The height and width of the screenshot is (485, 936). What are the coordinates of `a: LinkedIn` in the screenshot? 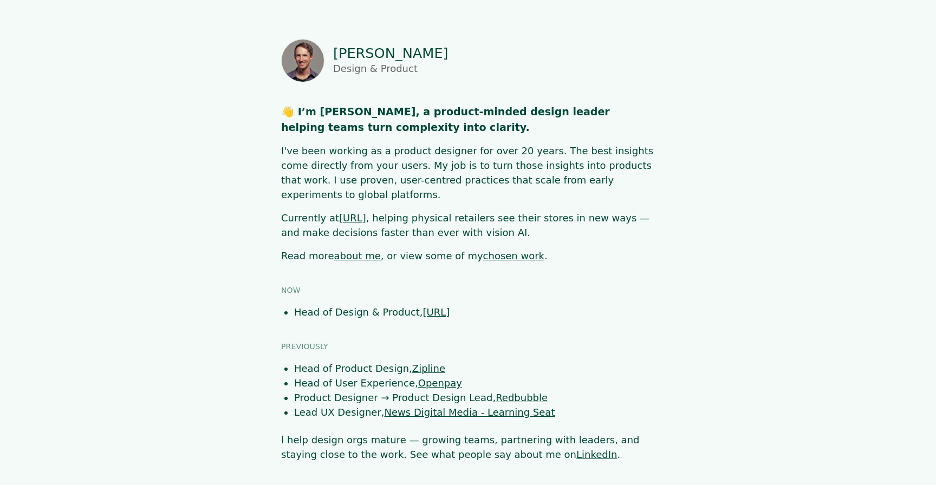 It's located at (596, 454).